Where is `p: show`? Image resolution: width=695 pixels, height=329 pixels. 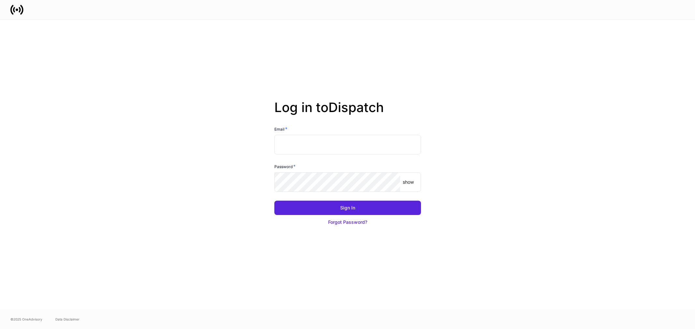
p: show is located at coordinates (408, 182).